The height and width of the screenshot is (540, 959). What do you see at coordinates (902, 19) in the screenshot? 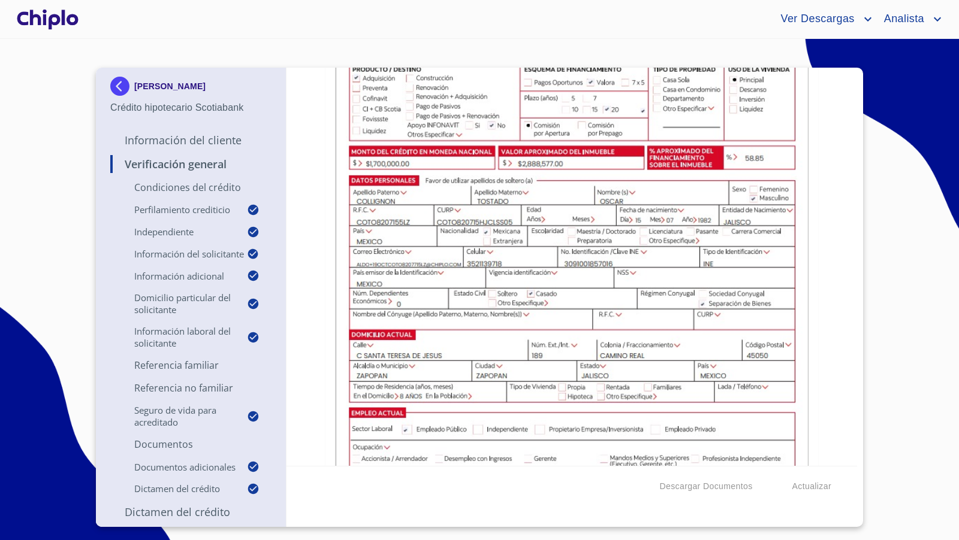
I see `span: Analista` at bounding box center [902, 19].